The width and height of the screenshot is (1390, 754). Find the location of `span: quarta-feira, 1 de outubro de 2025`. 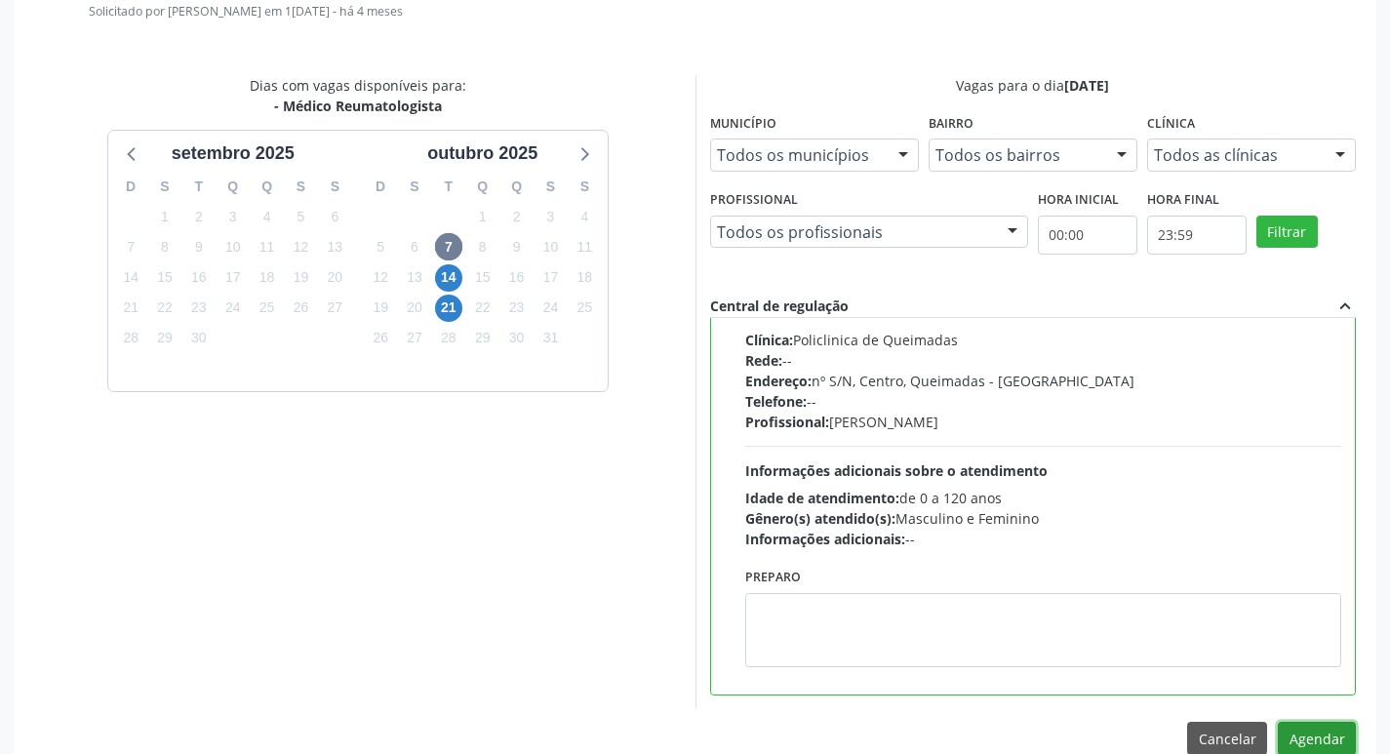

span: quarta-feira, 1 de outubro de 2025 is located at coordinates (483, 216).